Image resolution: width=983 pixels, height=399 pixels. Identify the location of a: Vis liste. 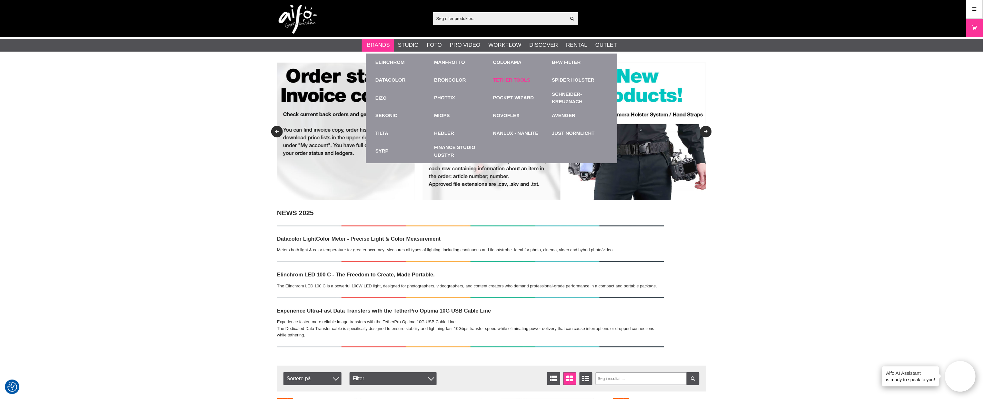
(554, 379).